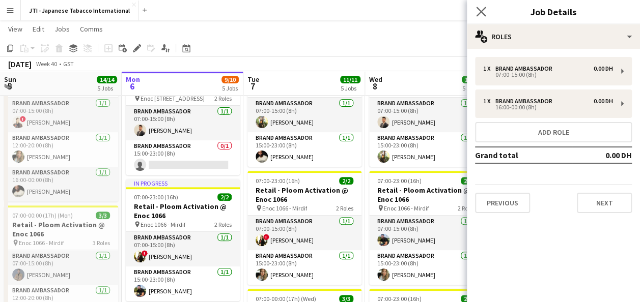 The image size is (640, 302). I want to click on span: 11/11, so click(350, 79).